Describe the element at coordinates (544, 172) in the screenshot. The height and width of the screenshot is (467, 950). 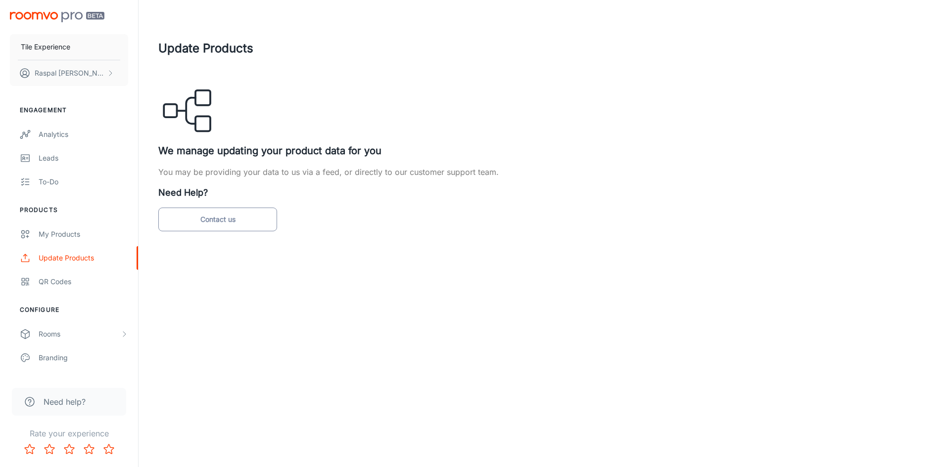
I see `p: You may be providing your data to us via a feed, or directly to our customer support team.` at that location.